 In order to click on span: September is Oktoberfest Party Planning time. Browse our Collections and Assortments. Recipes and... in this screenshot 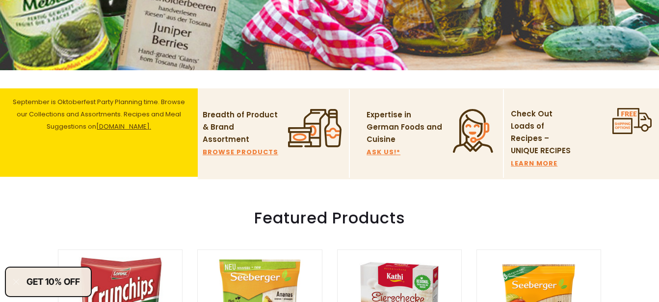, I will do `click(99, 114)`.